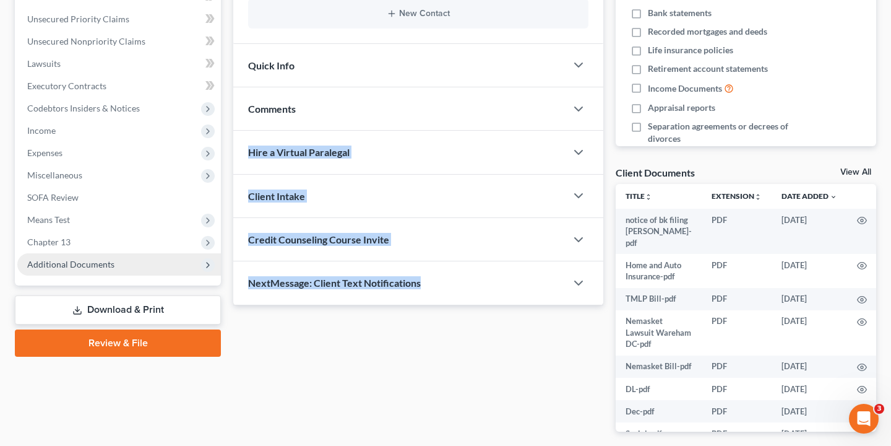 This screenshot has width=891, height=446. I want to click on td: DL-pdf, so click(658, 389).